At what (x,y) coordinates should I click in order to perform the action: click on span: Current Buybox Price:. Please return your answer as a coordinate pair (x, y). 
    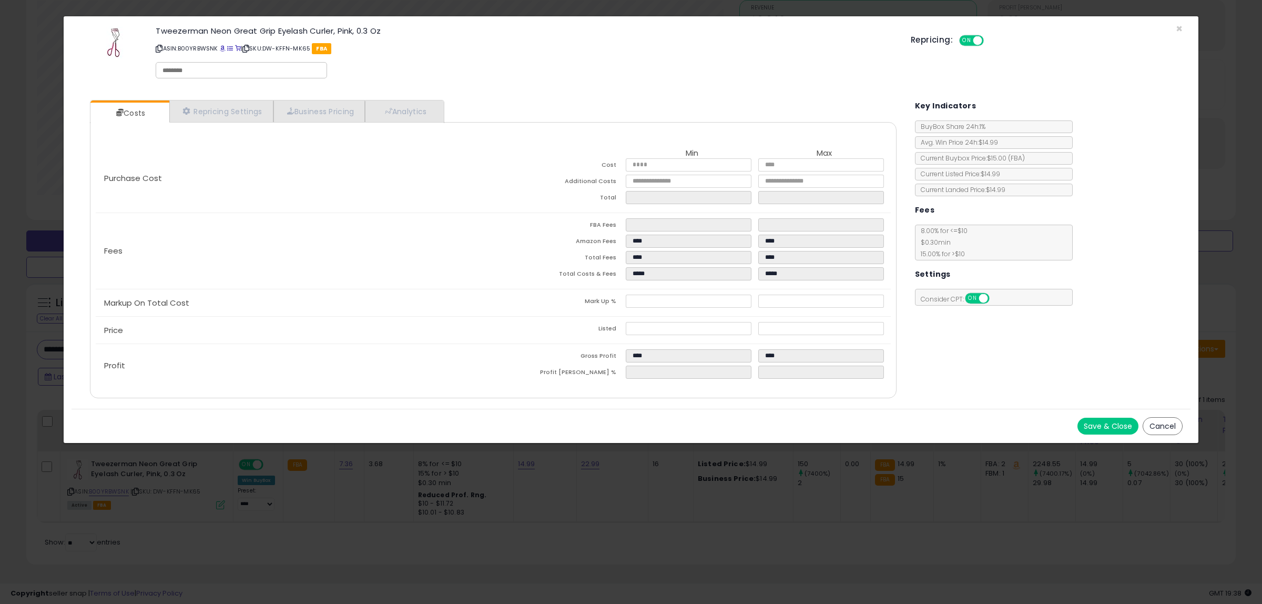
    Looking at the image, I should click on (970, 158).